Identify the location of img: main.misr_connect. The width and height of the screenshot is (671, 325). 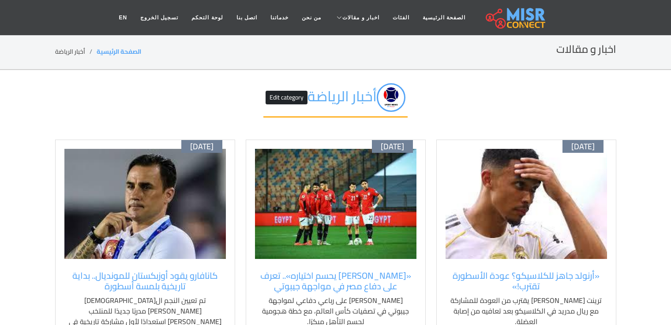
(515, 18).